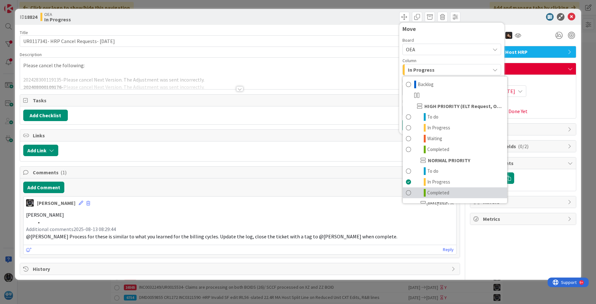 The image size is (596, 304). I want to click on span: Custom Fields, so click(523, 146).